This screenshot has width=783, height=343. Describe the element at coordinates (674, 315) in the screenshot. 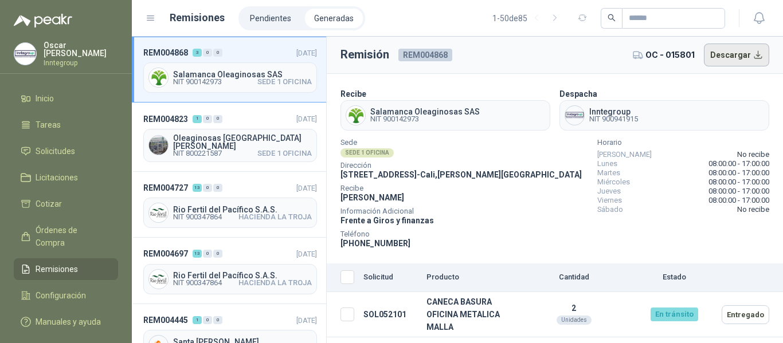

I see `div: En tránsito` at that location.